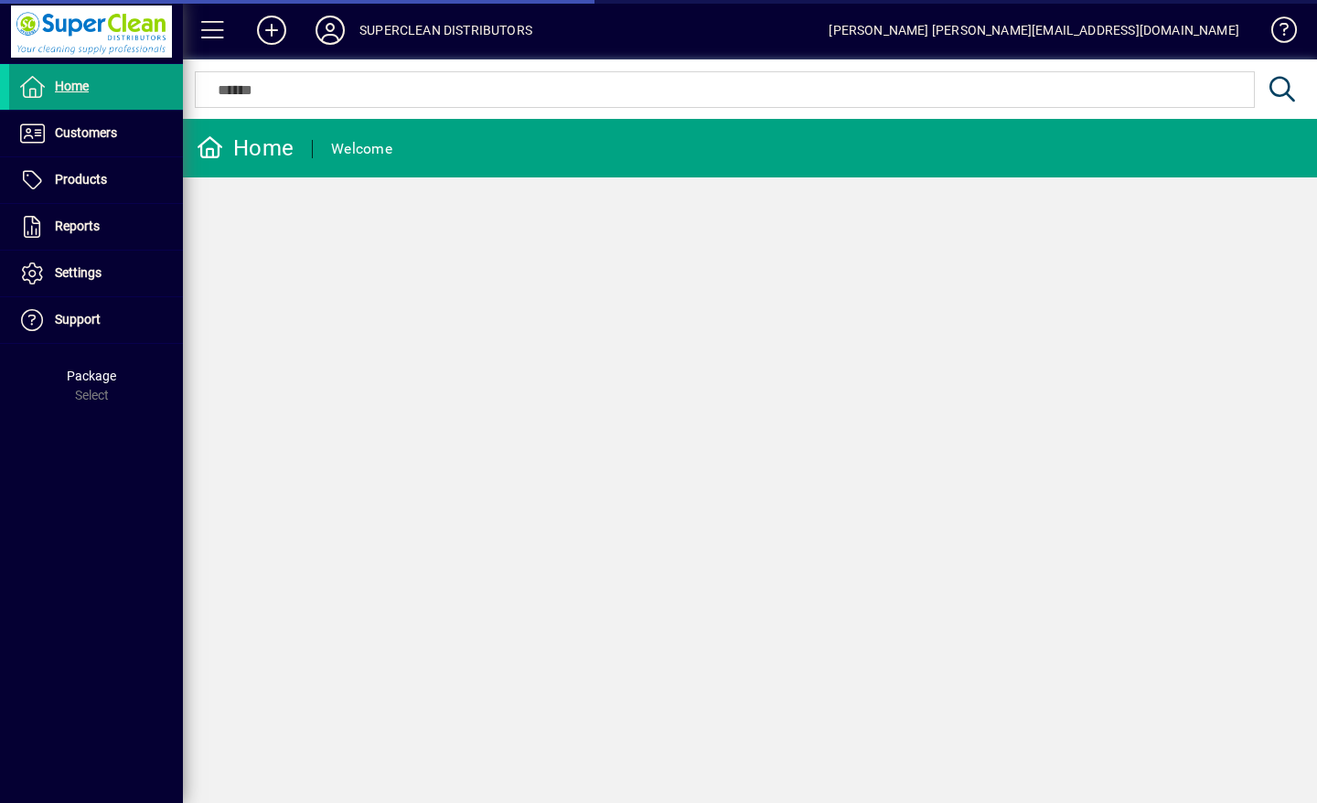  Describe the element at coordinates (96, 227) in the screenshot. I see `a: Reports` at that location.